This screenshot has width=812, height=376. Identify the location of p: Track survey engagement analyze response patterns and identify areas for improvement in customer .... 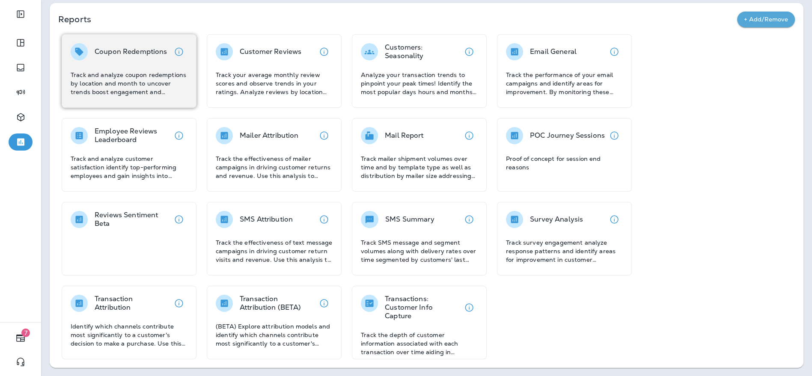
(564, 251).